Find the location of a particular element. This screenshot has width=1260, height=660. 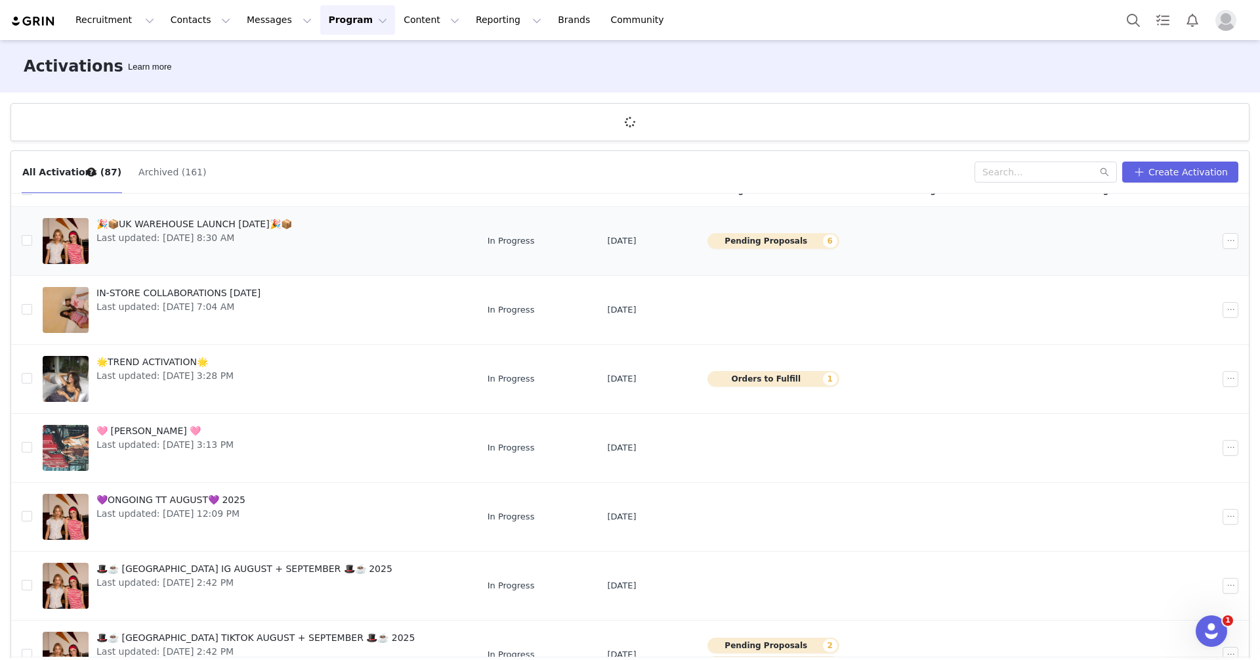

button: Search is located at coordinates (1133, 20).